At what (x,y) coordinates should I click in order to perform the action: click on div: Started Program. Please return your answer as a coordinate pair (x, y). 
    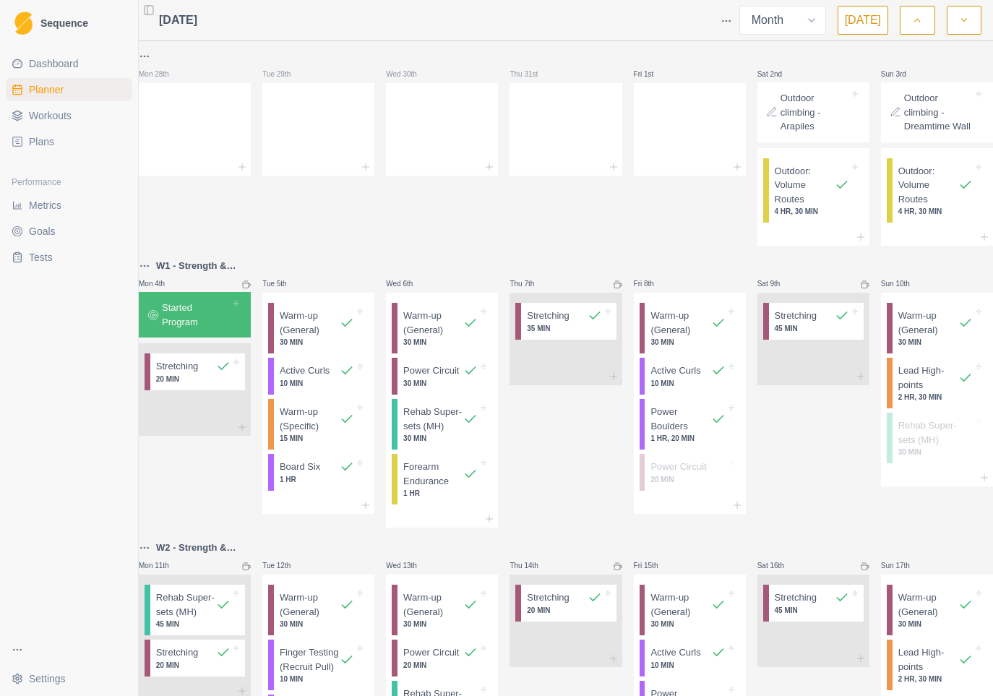
    Looking at the image, I should click on (194, 314).